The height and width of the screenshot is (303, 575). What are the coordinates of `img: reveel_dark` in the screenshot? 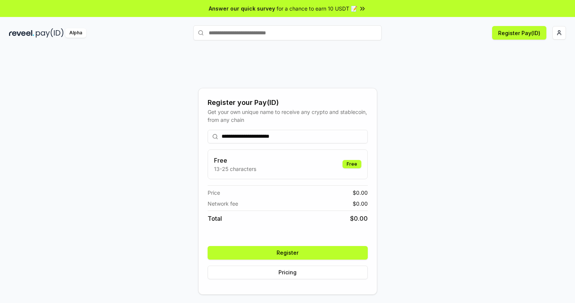 It's located at (21, 33).